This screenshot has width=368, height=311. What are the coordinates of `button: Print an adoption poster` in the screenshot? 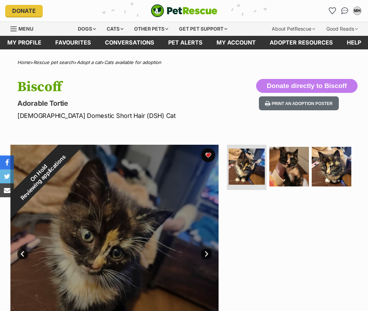 It's located at (299, 103).